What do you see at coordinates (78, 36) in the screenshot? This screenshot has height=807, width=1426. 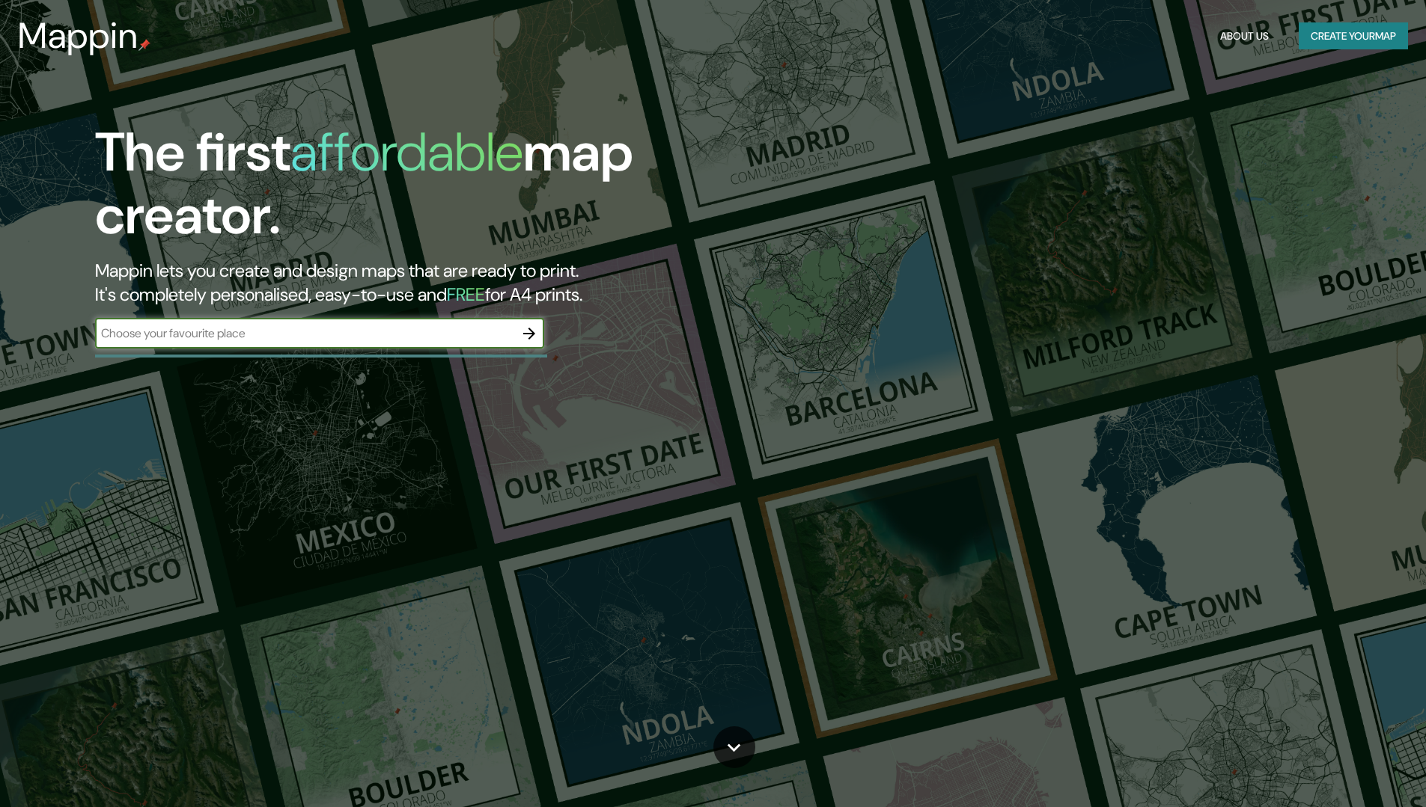 I see `h3: Mappin` at bounding box center [78, 36].